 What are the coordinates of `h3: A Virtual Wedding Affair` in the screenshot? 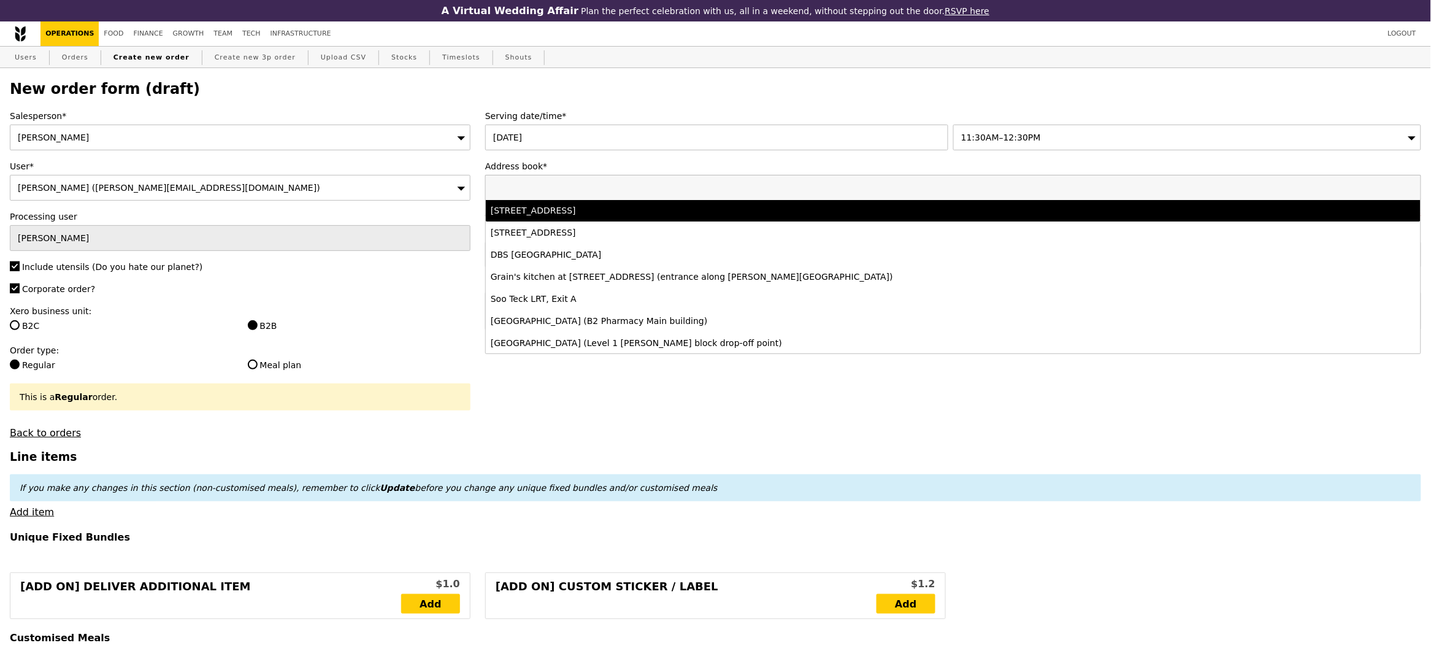 It's located at (510, 10).